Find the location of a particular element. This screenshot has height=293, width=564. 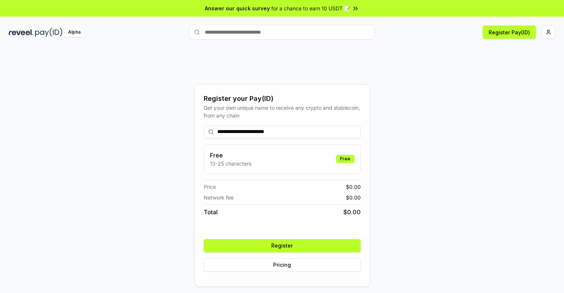

div: Alpha is located at coordinates (74, 32).